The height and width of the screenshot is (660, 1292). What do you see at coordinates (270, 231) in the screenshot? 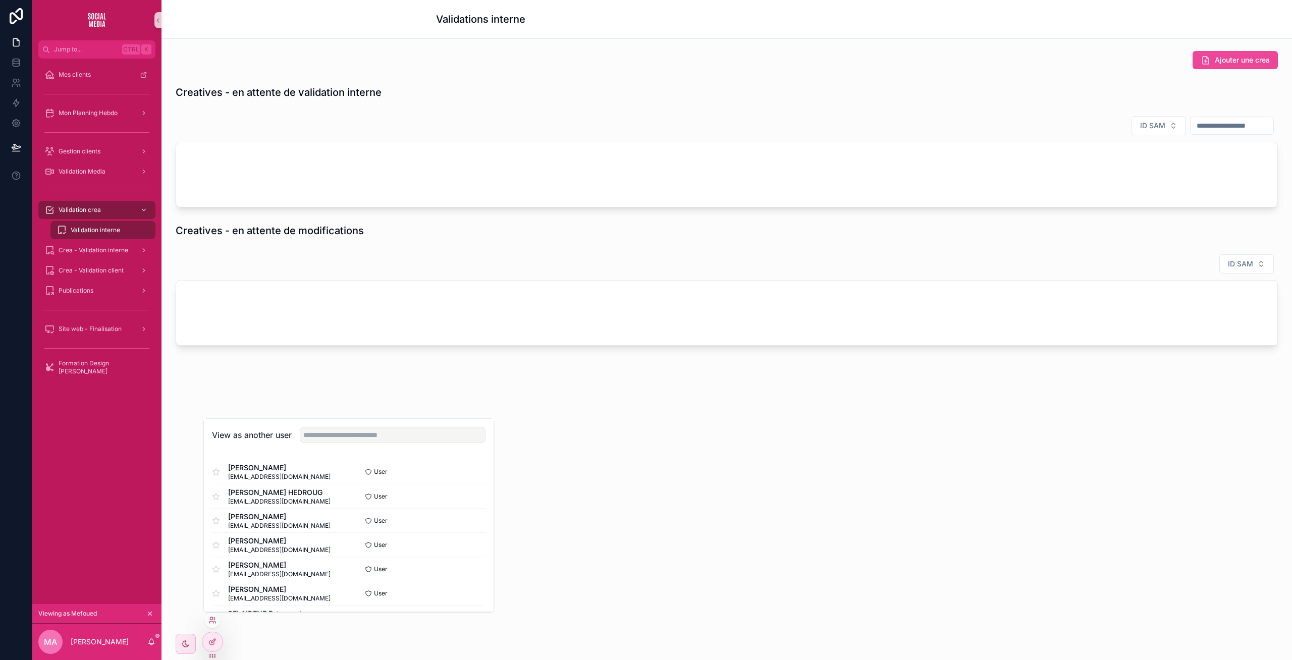
I see `h1: Creatives - en attente de modifications` at bounding box center [270, 231].